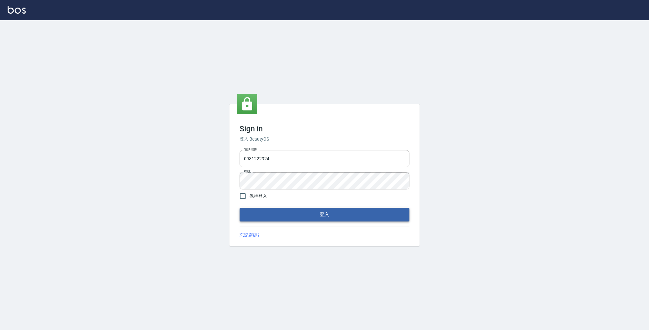 The width and height of the screenshot is (649, 330). Describe the element at coordinates (258, 196) in the screenshot. I see `span: 保持登入` at that location.